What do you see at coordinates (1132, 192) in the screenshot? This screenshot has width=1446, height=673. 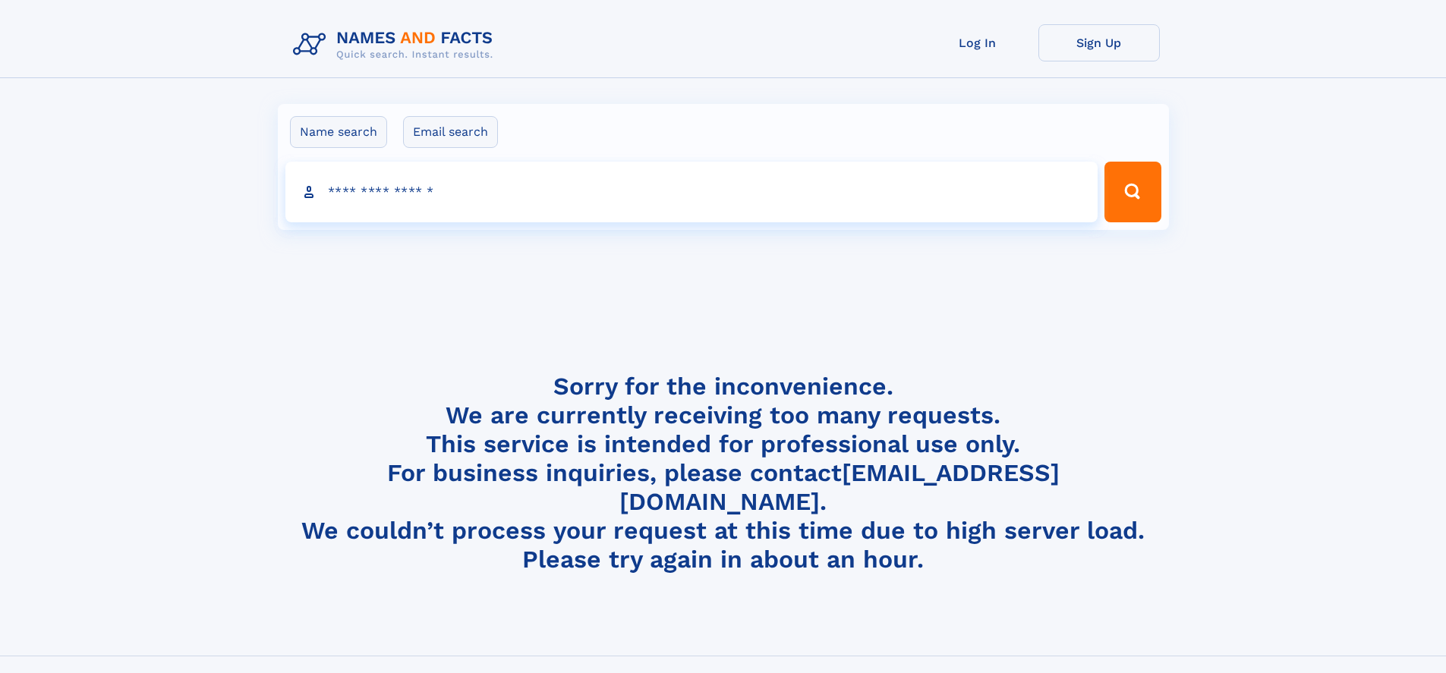 I see `button: Search Button` at bounding box center [1132, 192].